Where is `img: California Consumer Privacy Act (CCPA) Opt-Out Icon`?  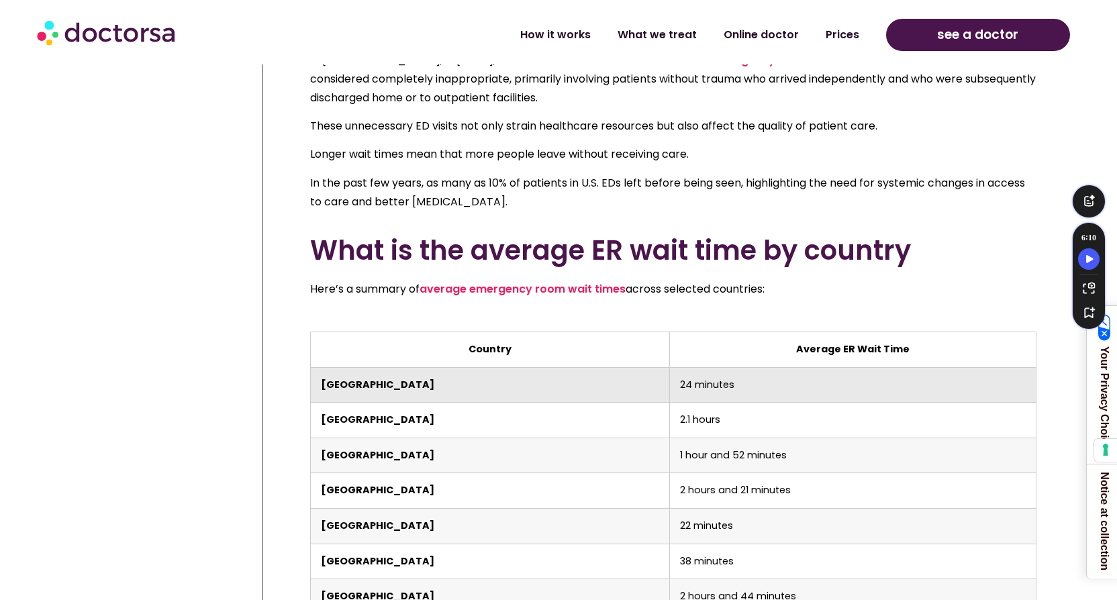 img: California Consumer Privacy Act (CCPA) Opt-Out Icon is located at coordinates (1104, 328).